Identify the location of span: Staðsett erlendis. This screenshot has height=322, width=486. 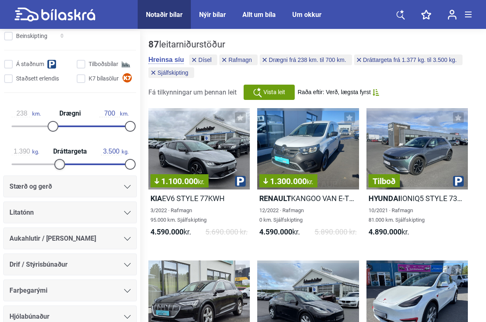
(38, 78).